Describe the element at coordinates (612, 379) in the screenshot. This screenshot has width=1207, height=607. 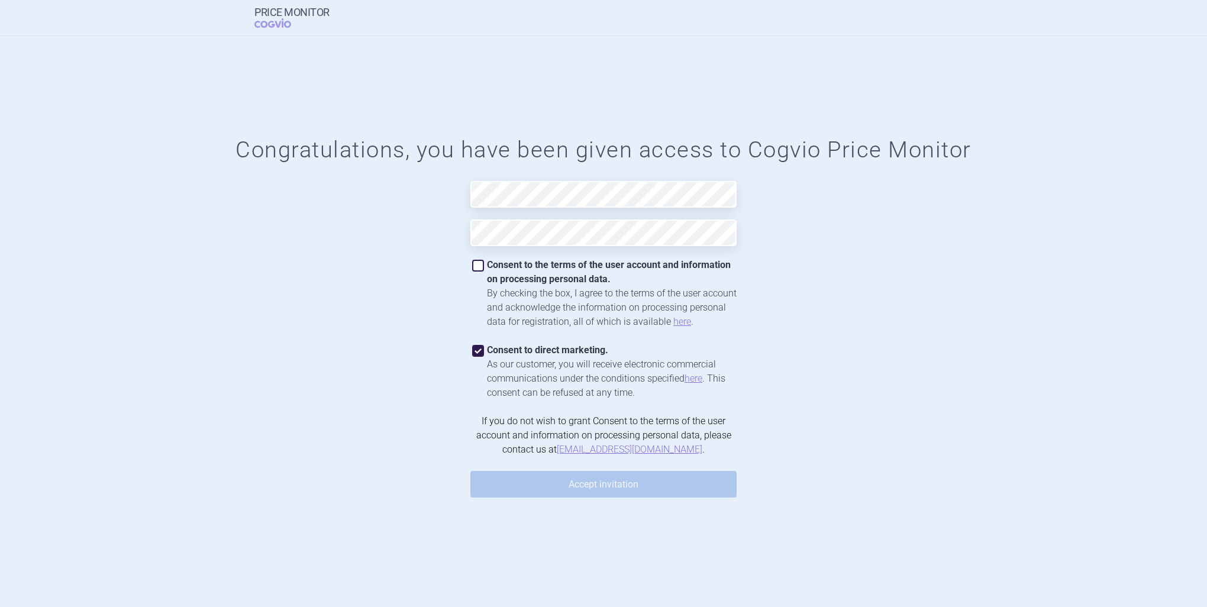
I see `div: As our customer, you will receive electronic commercial communications under the conditions speci...` at that location.